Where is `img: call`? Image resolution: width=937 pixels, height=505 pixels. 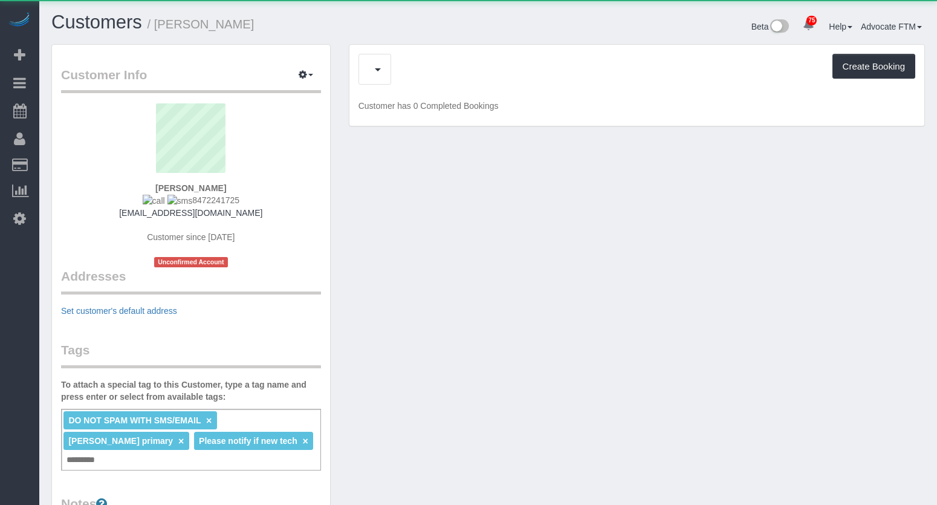
img: call is located at coordinates (154, 201).